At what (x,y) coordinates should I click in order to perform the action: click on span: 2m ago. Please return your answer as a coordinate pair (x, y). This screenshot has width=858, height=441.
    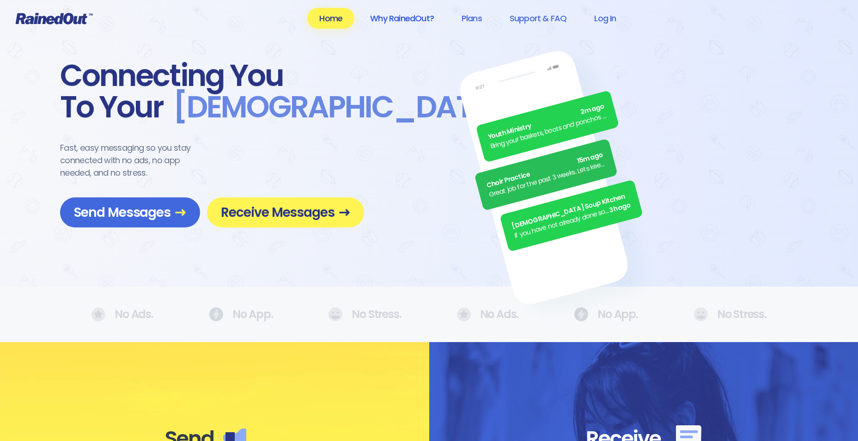
    Looking at the image, I should click on (593, 110).